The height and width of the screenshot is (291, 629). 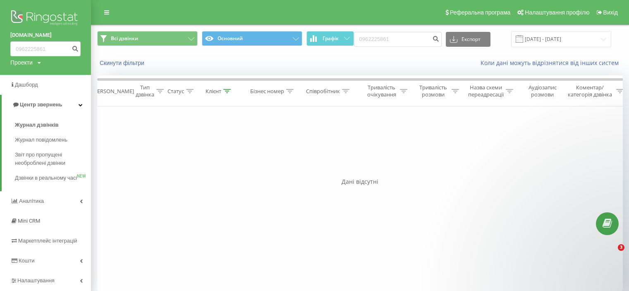 What do you see at coordinates (468, 39) in the screenshot?
I see `button: Експорт` at bounding box center [468, 39].